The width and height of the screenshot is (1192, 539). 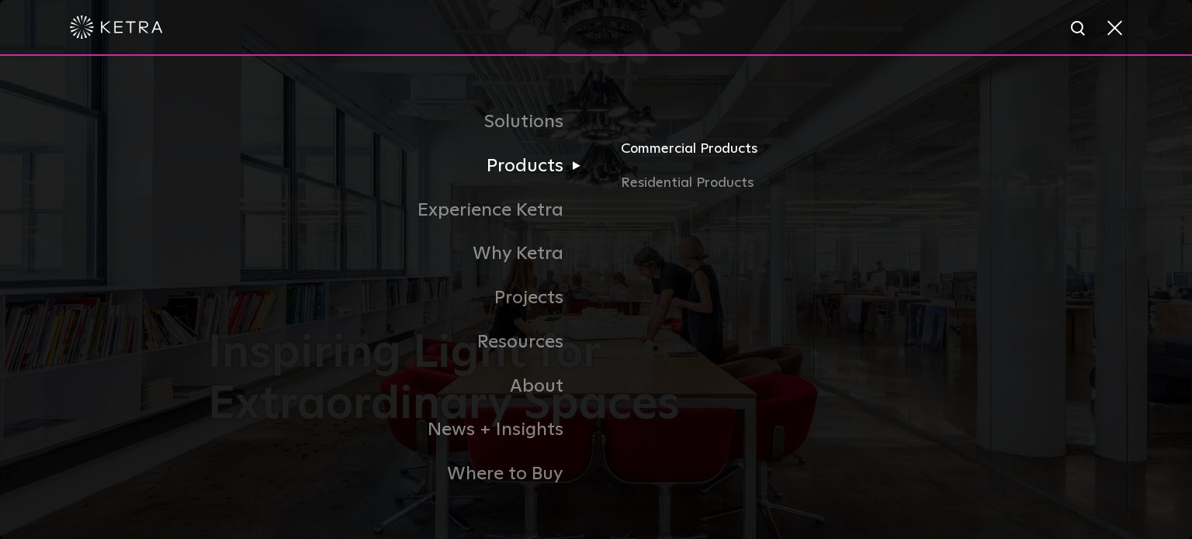 What do you see at coordinates (402, 430) in the screenshot?
I see `a: News + Insights` at bounding box center [402, 430].